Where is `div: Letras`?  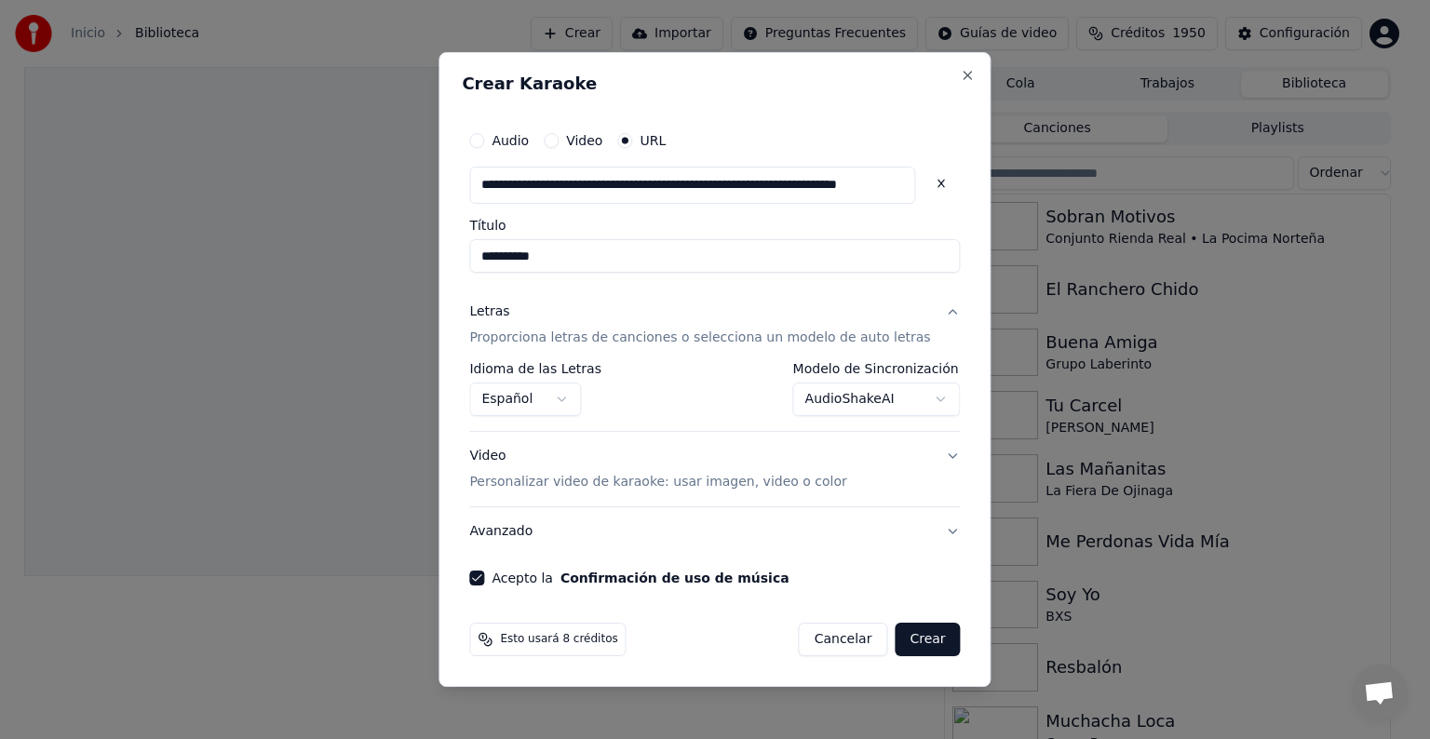 div: Letras is located at coordinates (489, 312).